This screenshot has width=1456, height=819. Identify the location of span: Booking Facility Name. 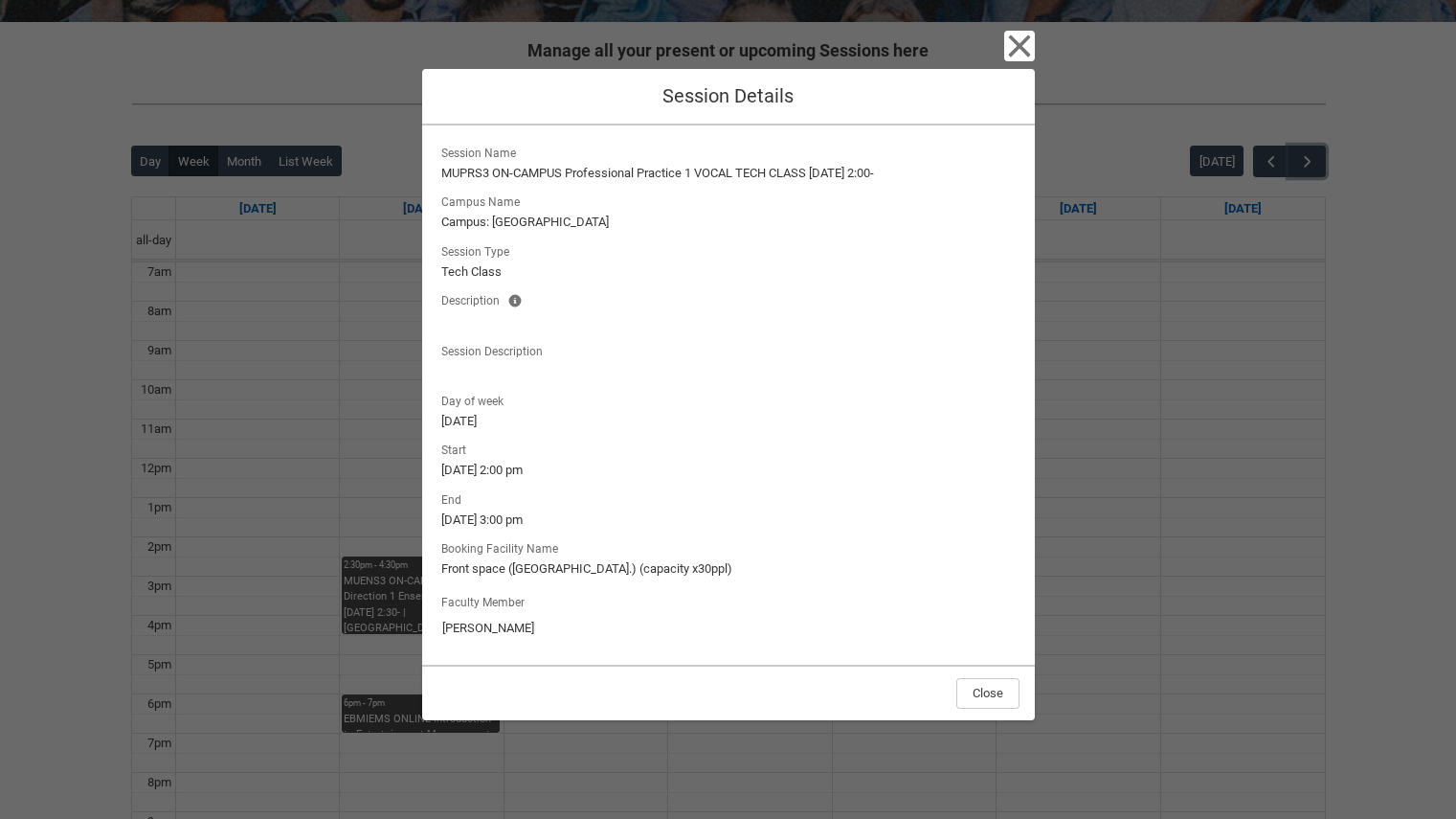
(504, 546).